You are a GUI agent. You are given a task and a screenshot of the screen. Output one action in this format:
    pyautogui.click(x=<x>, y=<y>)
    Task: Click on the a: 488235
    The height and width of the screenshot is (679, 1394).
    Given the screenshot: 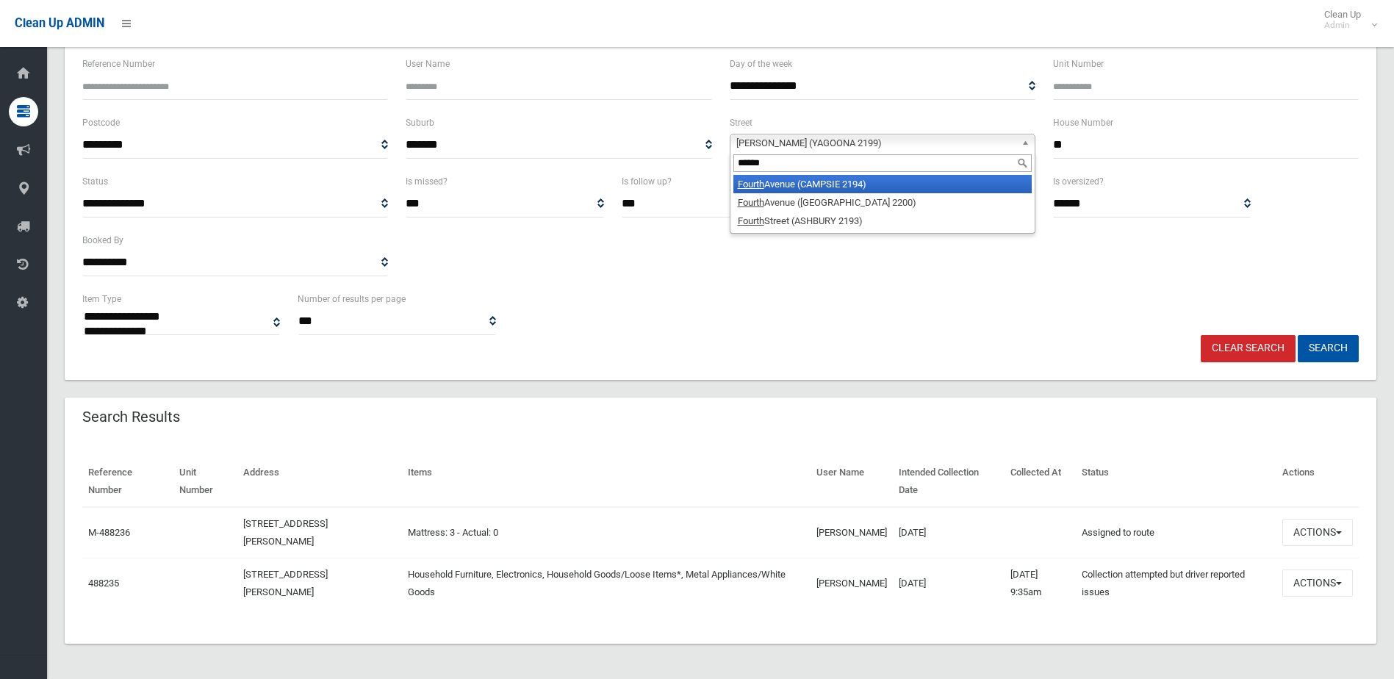 What is the action you would take?
    pyautogui.click(x=104, y=583)
    